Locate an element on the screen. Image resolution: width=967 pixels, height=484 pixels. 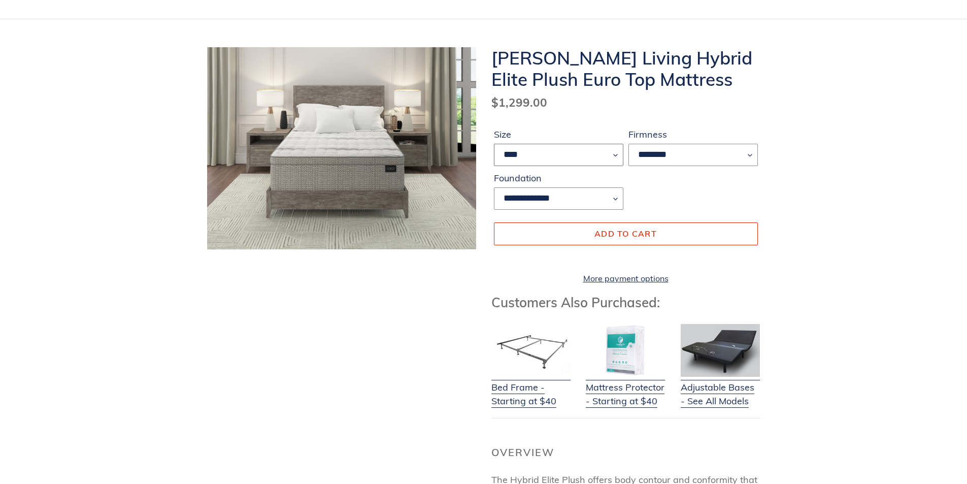
a: More payment options is located at coordinates (626, 278).